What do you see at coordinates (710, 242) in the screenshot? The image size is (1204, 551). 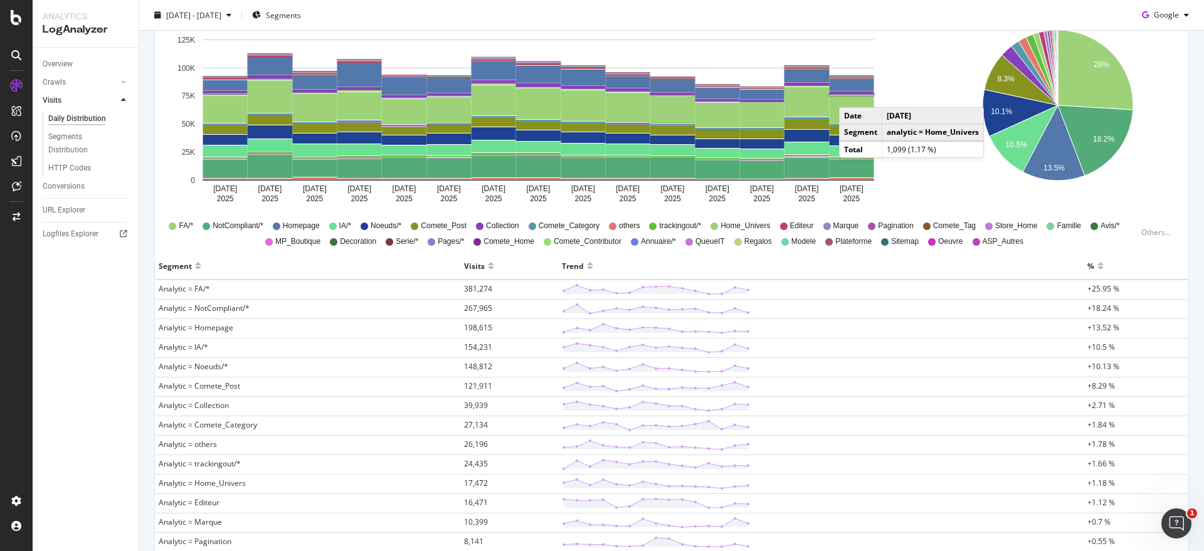 I see `span: QueueIT` at bounding box center [710, 242].